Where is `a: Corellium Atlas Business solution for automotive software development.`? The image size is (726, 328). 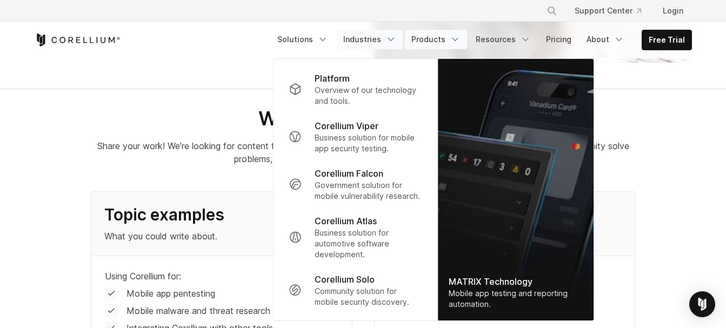 a: Corellium Atlas Business solution for automotive software development. is located at coordinates (355, 237).